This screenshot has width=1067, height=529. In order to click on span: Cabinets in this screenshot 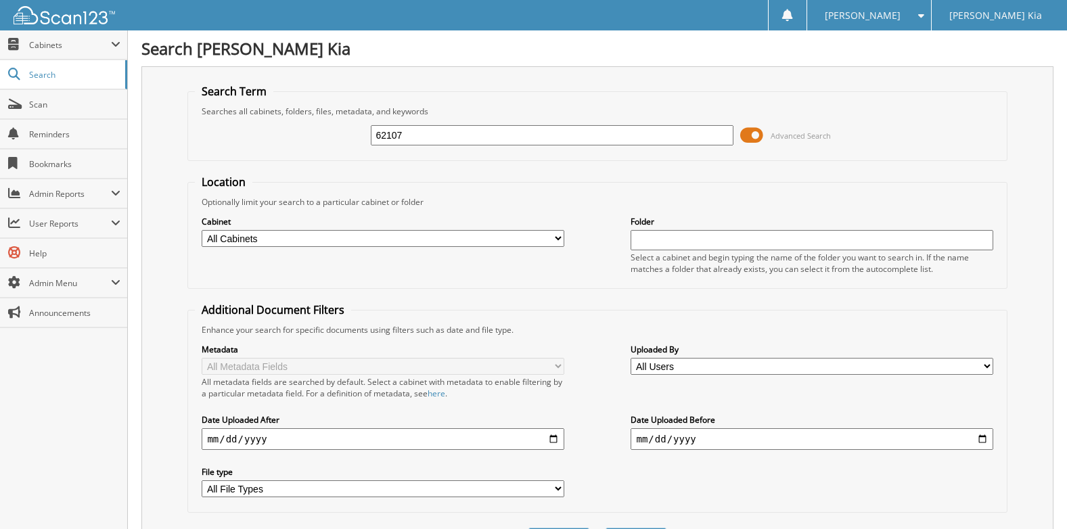, I will do `click(70, 45)`.